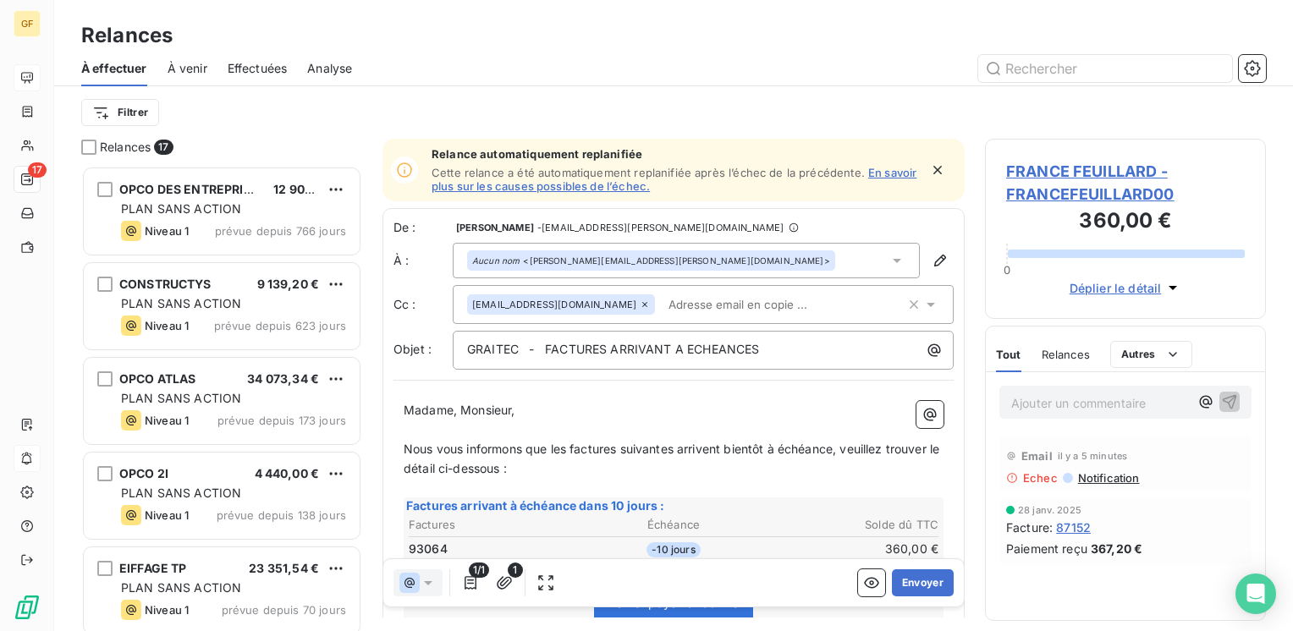  What do you see at coordinates (423, 228) in the screenshot?
I see `span: De :` at bounding box center [423, 228].